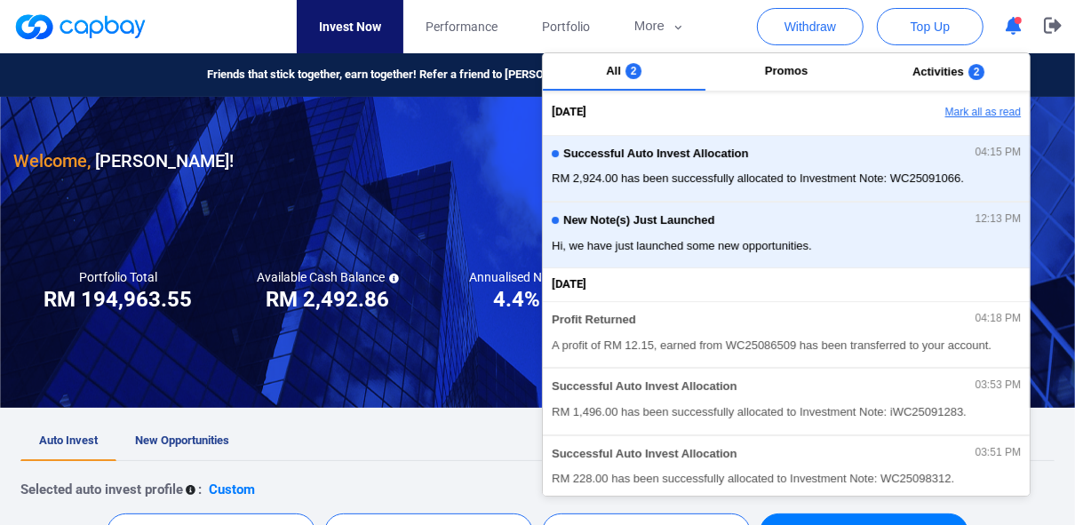 Image resolution: width=1075 pixels, height=525 pixels. What do you see at coordinates (118, 300) in the screenshot?
I see `h3: RM 194,963.55` at bounding box center [118, 300].